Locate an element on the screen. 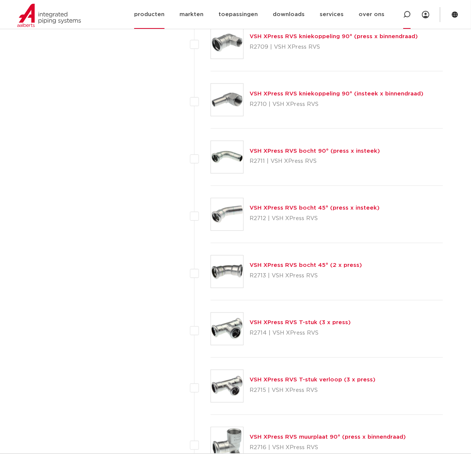 Image resolution: width=471 pixels, height=454 pixels. a: VSH XPress RVS kniekoppeling 90° (press x binnendraad) is located at coordinates (333, 36).